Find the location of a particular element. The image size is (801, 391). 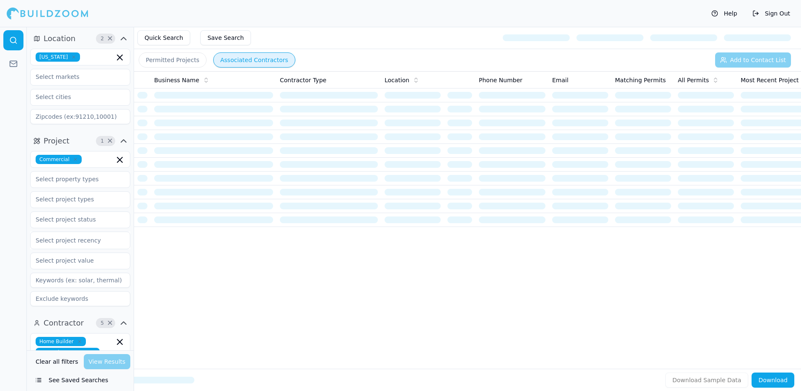

input: Exclude keywords is located at coordinates (80, 298).